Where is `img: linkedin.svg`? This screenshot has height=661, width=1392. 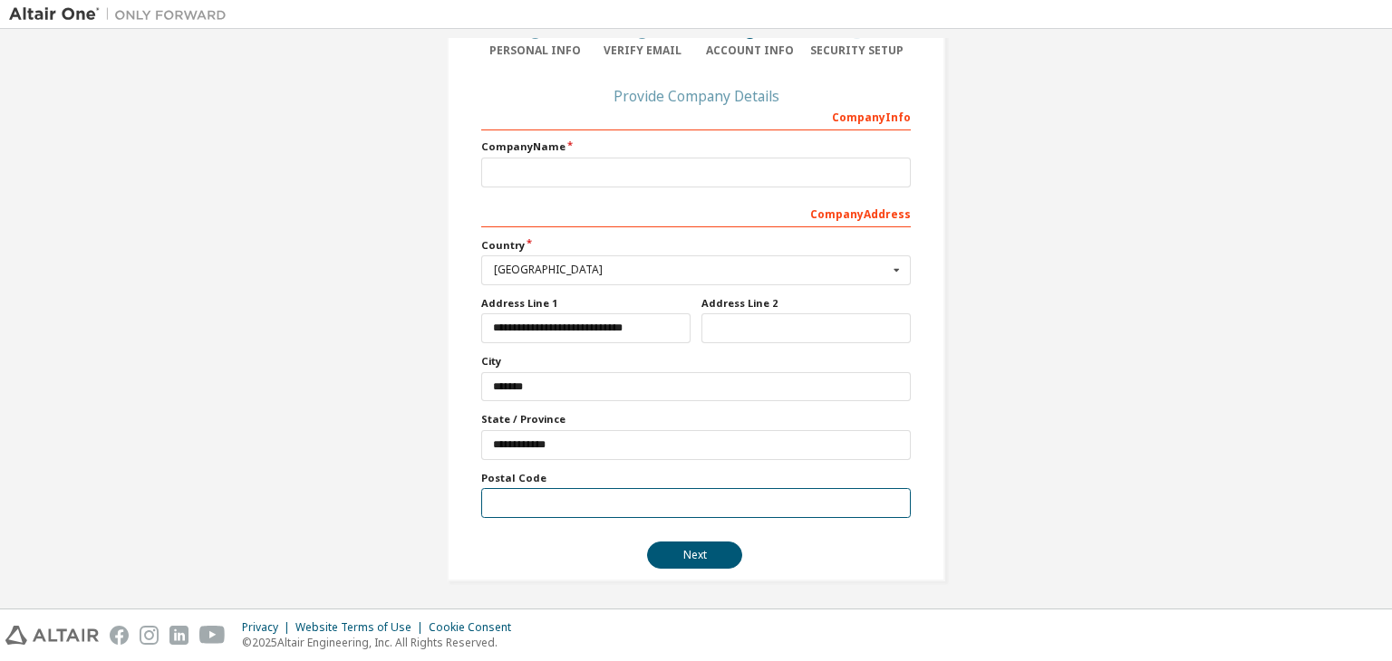
img: linkedin.svg is located at coordinates (178, 635).